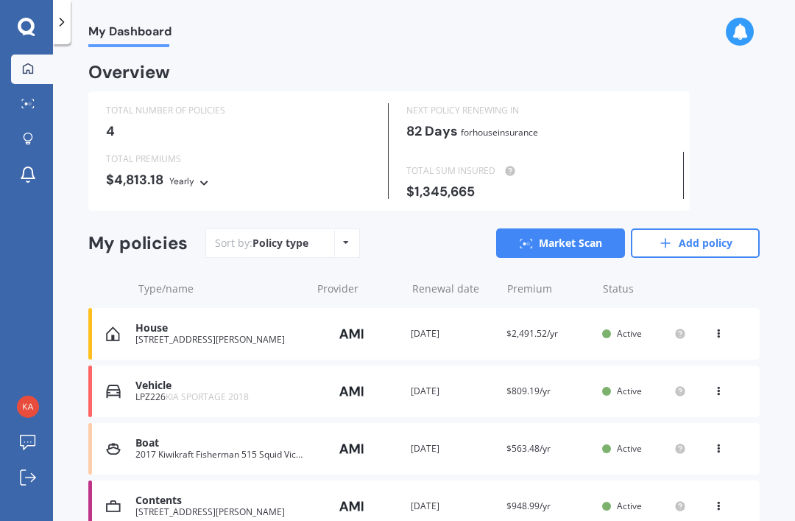  Describe the element at coordinates (219, 454) in the screenshot. I see `div: 2017 Kiwikraft Fisherman 515 Squid Vicious` at that location.